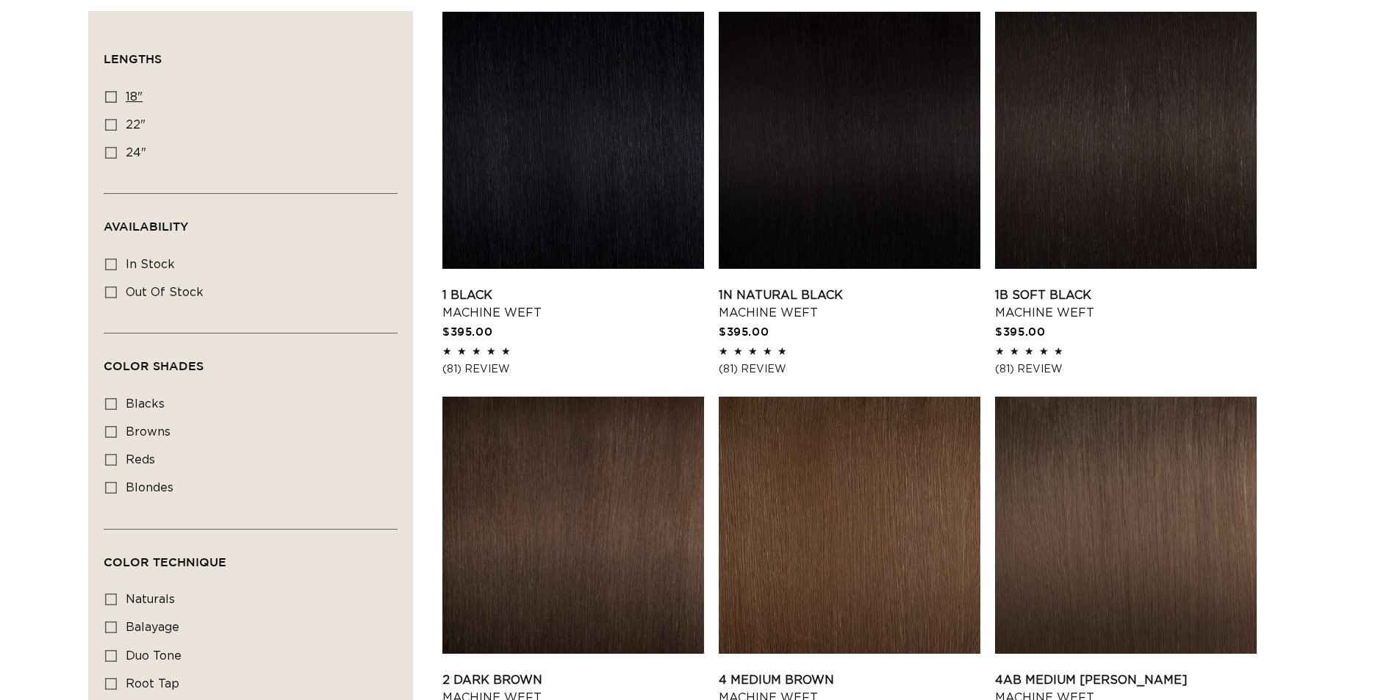  I want to click on span: browns, so click(148, 432).